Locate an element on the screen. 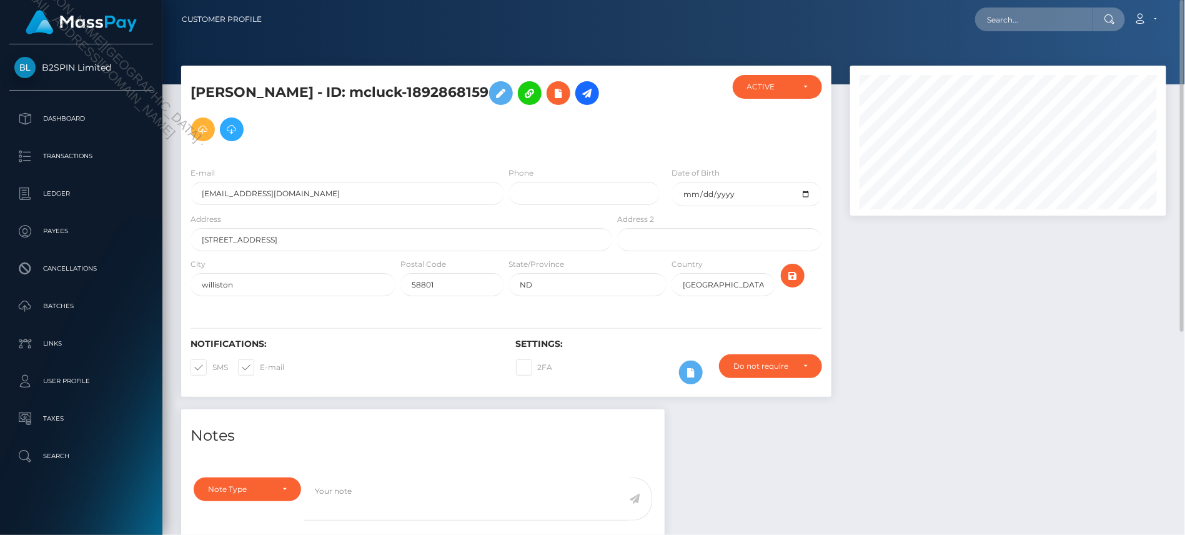 This screenshot has width=1185, height=535. span: B2SPIN Limited is located at coordinates (81, 67).